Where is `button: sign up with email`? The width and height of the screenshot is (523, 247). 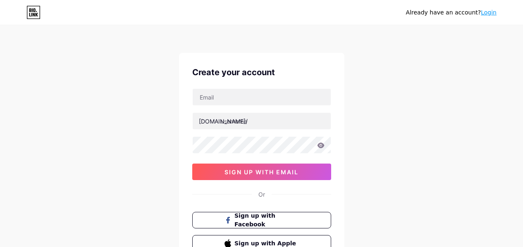
button: sign up with email is located at coordinates (262, 172).